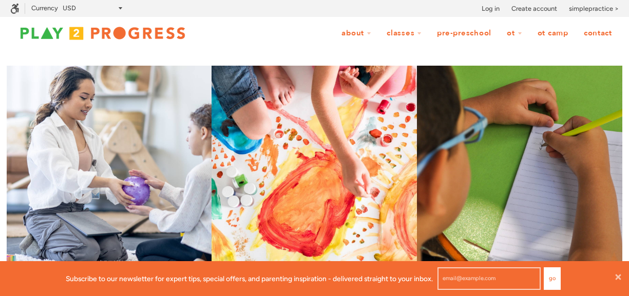 This screenshot has height=296, width=629. Describe the element at coordinates (553, 33) in the screenshot. I see `a: OT Camp` at that location.